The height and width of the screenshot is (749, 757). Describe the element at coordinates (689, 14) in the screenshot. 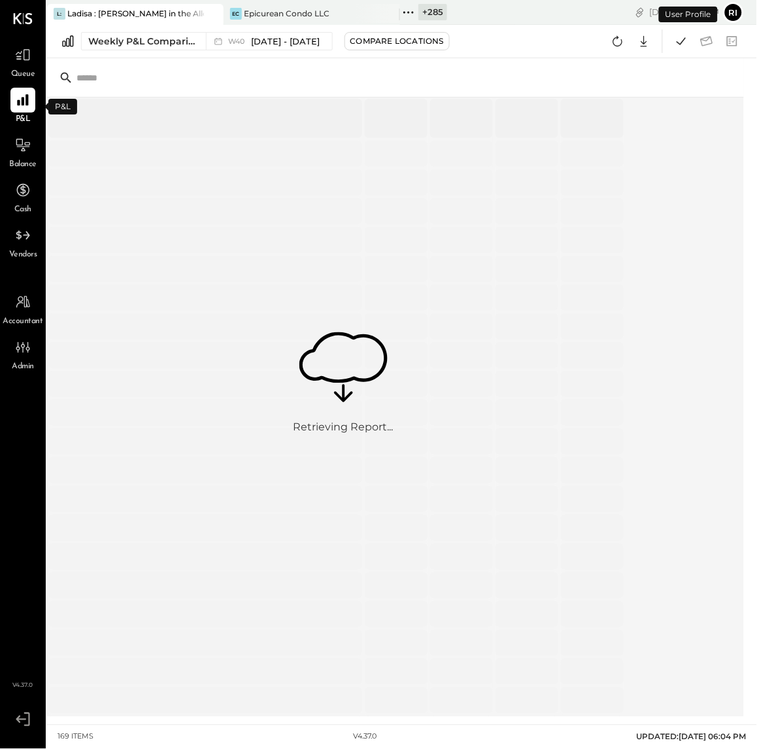

I see `div: User Profile` at that location.